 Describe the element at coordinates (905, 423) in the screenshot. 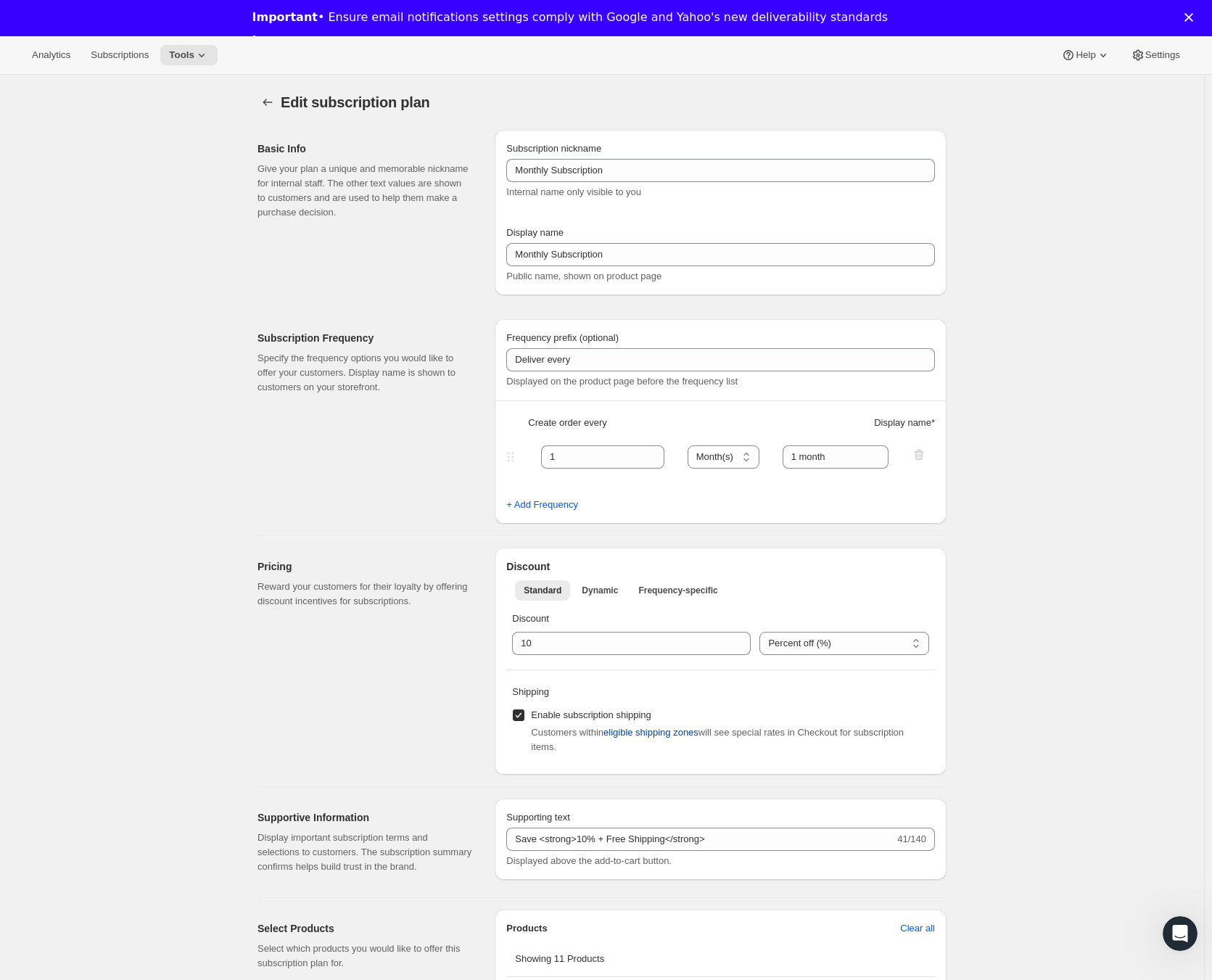

I see `span: Display name *` at that location.